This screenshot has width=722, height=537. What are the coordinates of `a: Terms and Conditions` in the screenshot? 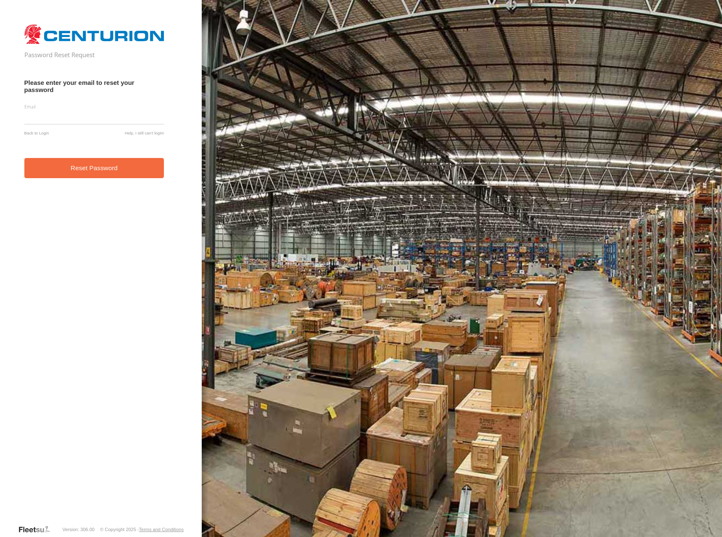 It's located at (161, 530).